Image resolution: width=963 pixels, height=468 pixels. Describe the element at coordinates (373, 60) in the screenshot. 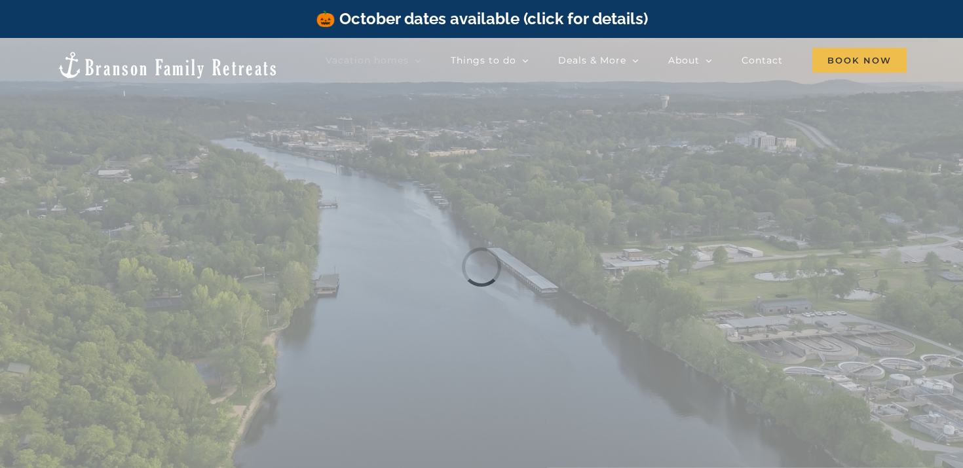

I see `a: Vacation homes` at that location.